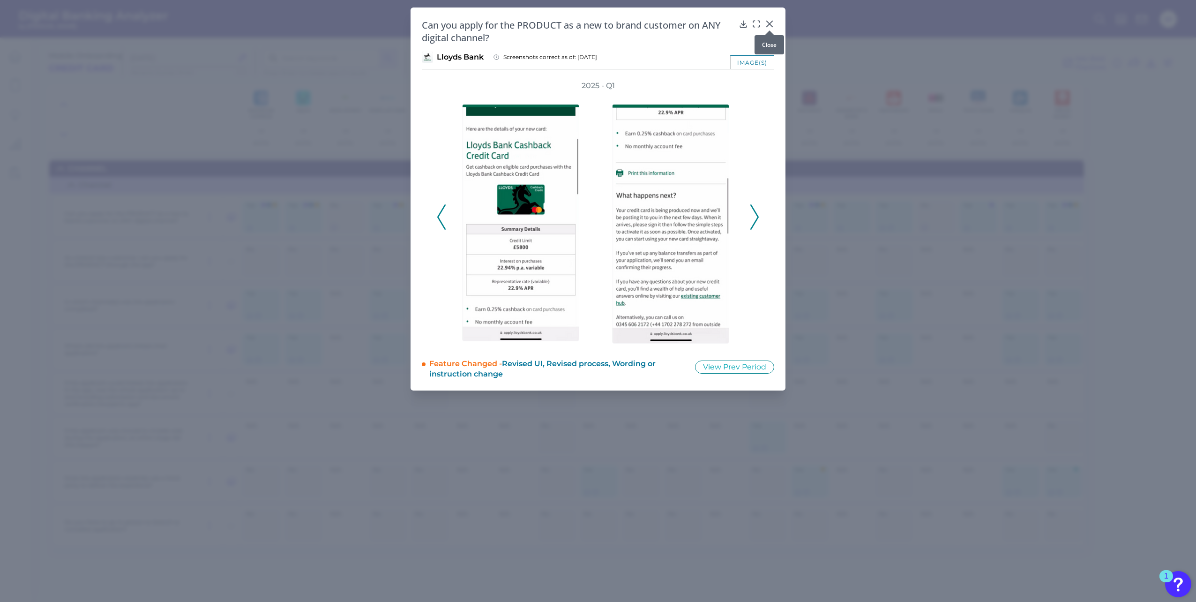 This screenshot has height=602, width=1196. I want to click on img: Lloyds-UK-Q1-25-CC-ONB-090.png, so click(521, 223).